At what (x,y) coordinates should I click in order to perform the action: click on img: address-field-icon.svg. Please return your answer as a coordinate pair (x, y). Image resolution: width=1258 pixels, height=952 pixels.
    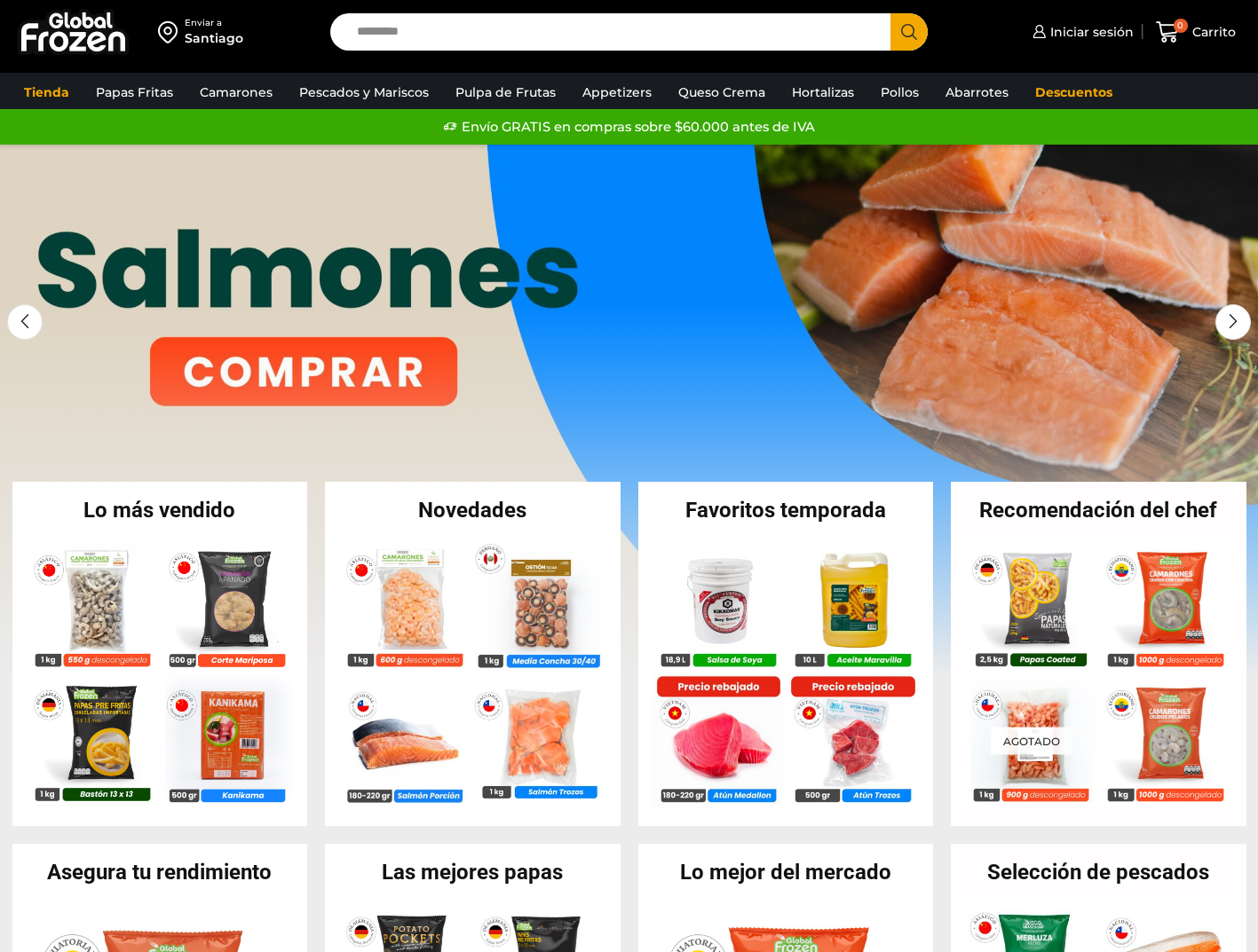
    Looking at the image, I should click on (172, 32).